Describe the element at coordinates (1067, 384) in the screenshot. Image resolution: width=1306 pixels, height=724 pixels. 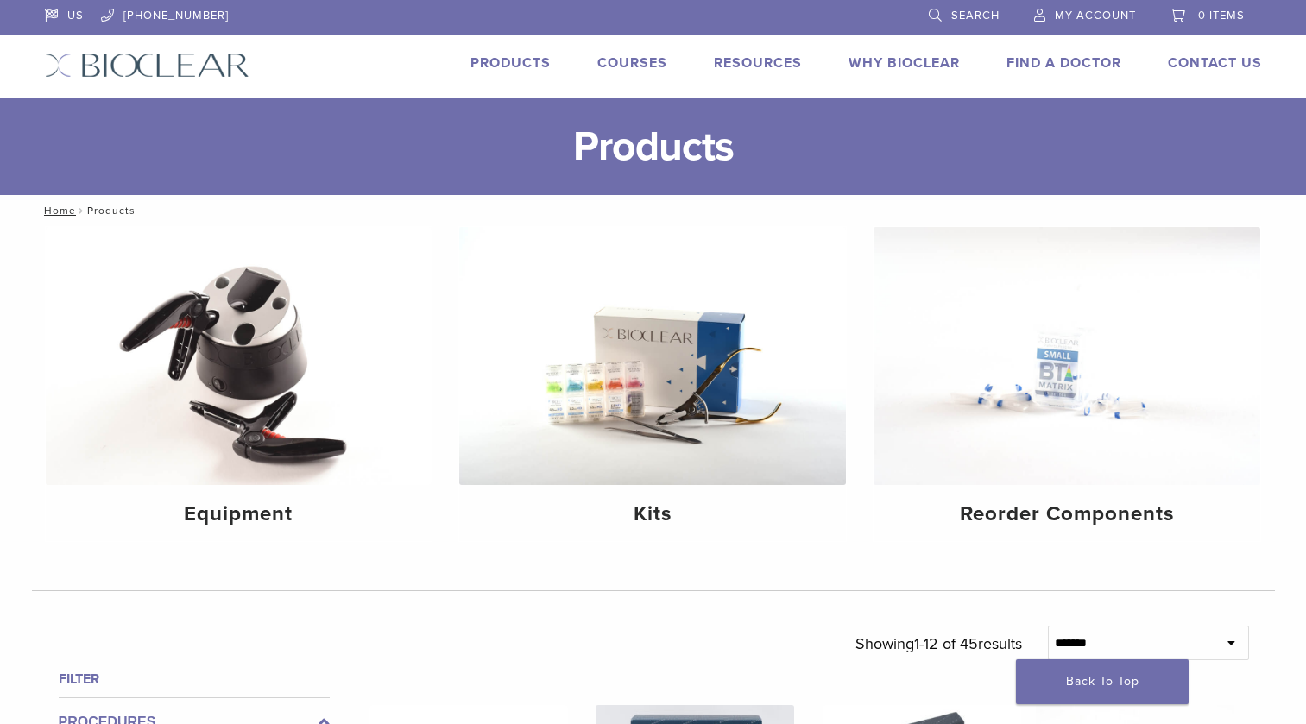
I see `a: Reorder Components` at that location.